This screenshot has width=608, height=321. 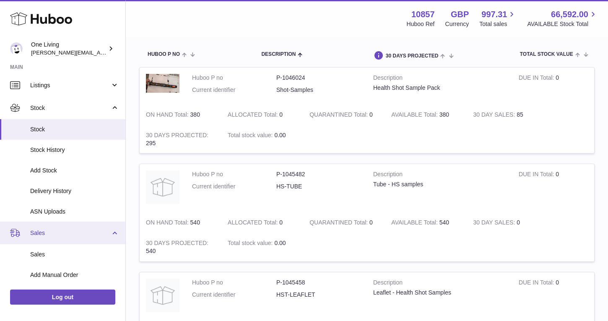 What do you see at coordinates (318, 282) in the screenshot?
I see `dd: P-1045458` at bounding box center [318, 282].